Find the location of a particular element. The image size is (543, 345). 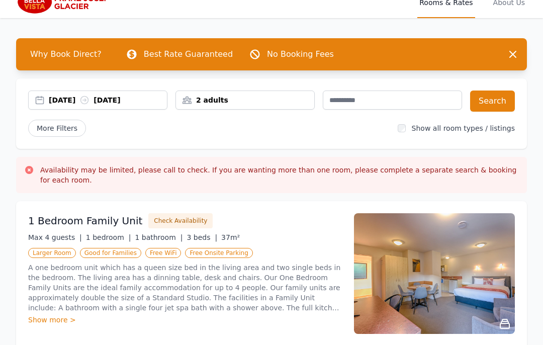

span: Free Onsite Parking is located at coordinates (219, 253).